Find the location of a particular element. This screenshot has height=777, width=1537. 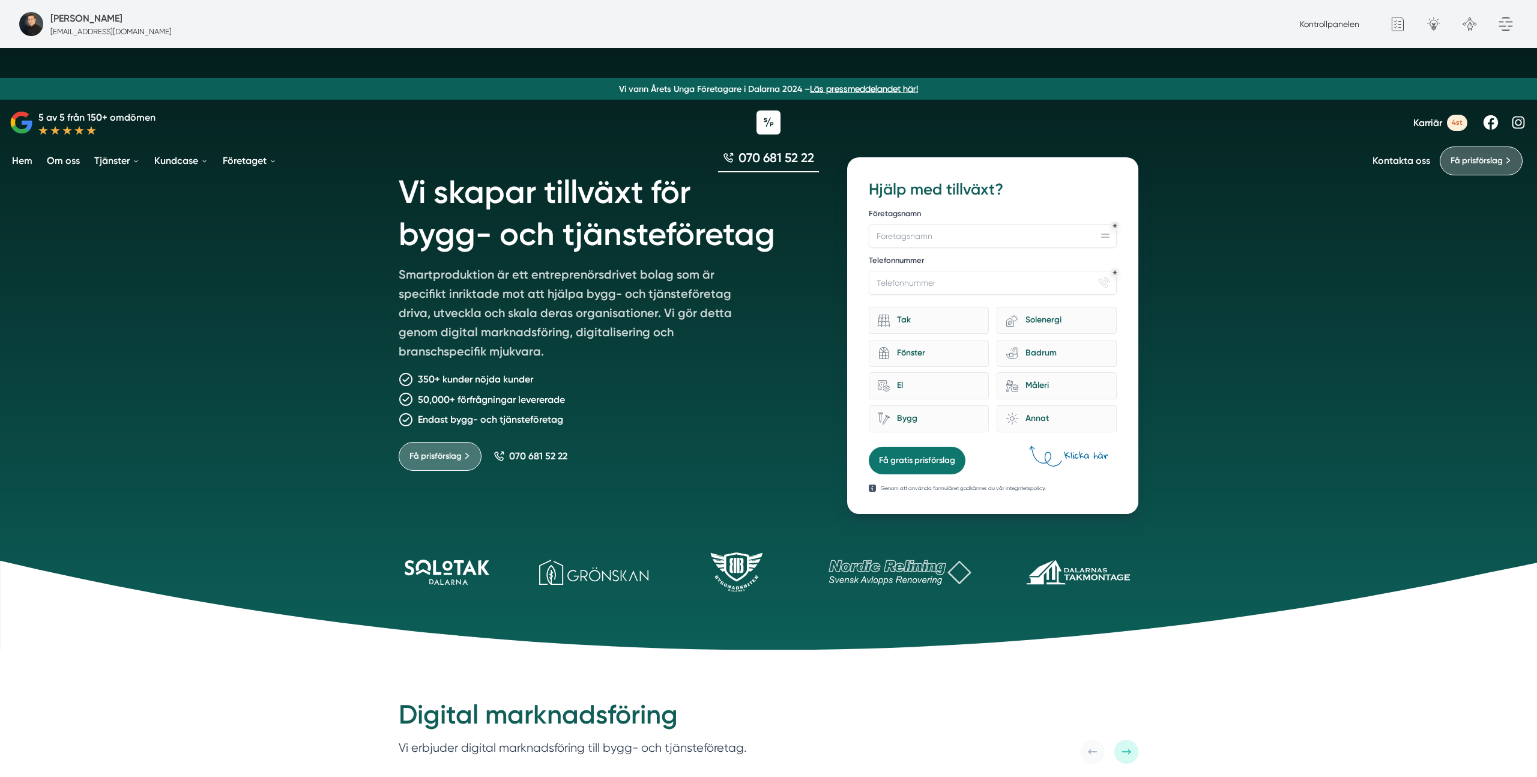

a: Läs pressmeddelandet här! is located at coordinates (864, 89).